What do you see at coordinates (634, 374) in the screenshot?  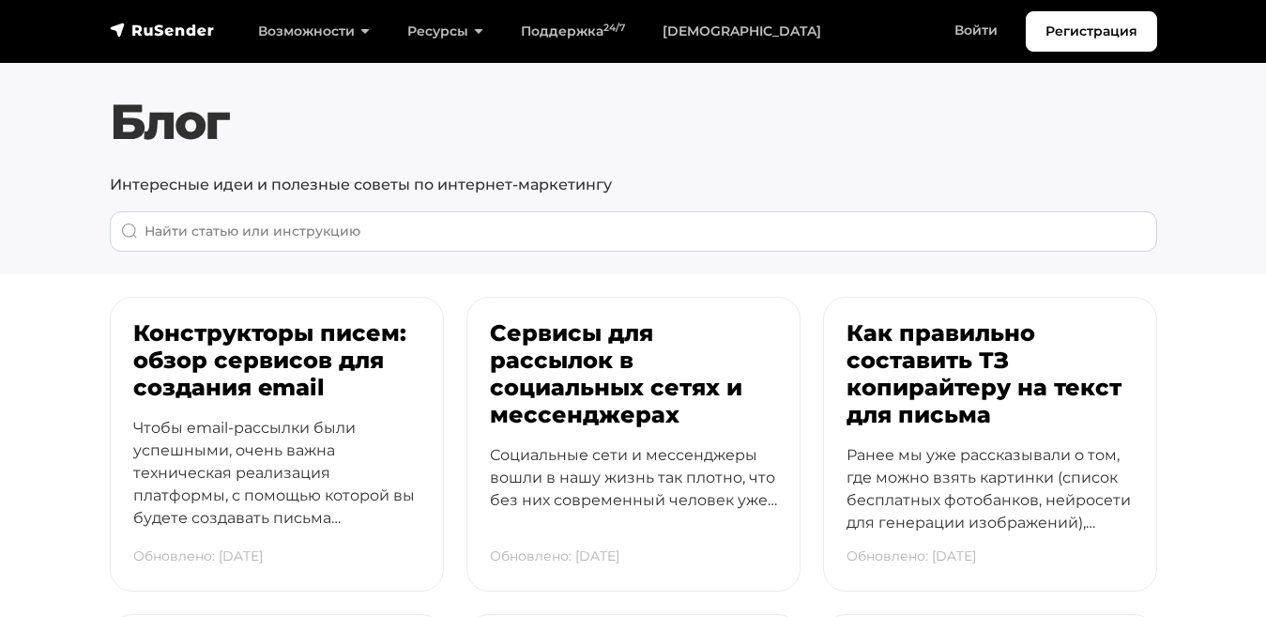 I see `h3: Сервисы для рассылок в социальных сетях и мессенджерах` at bounding box center [634, 374].